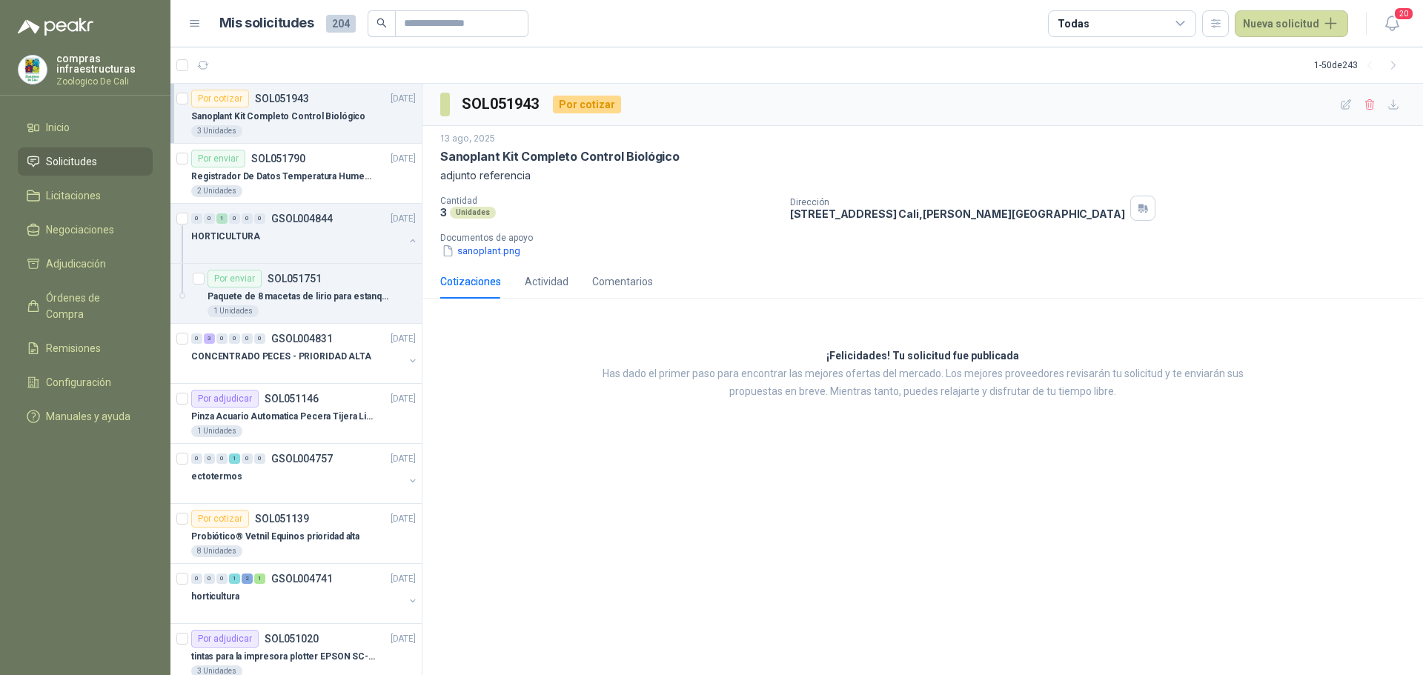  I want to click on p: 3, so click(443, 212).